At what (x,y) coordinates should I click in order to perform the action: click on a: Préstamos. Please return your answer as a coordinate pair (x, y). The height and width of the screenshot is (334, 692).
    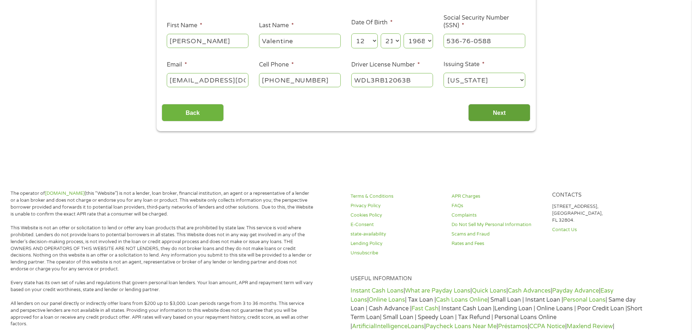
    Looking at the image, I should click on (513, 326).